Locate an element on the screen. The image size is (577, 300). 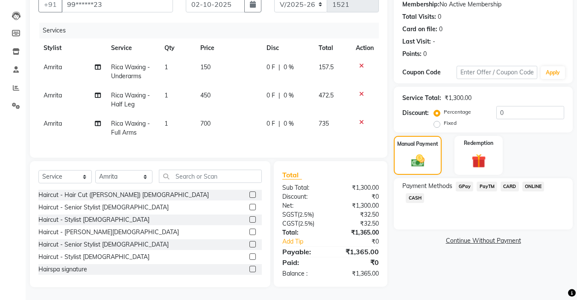
span: Payment Methods is located at coordinates (427, 186).